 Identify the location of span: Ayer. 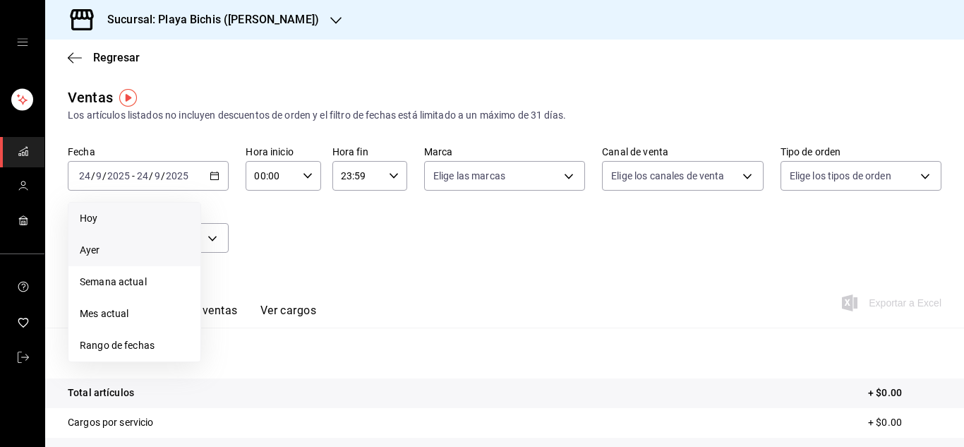
(134, 250).